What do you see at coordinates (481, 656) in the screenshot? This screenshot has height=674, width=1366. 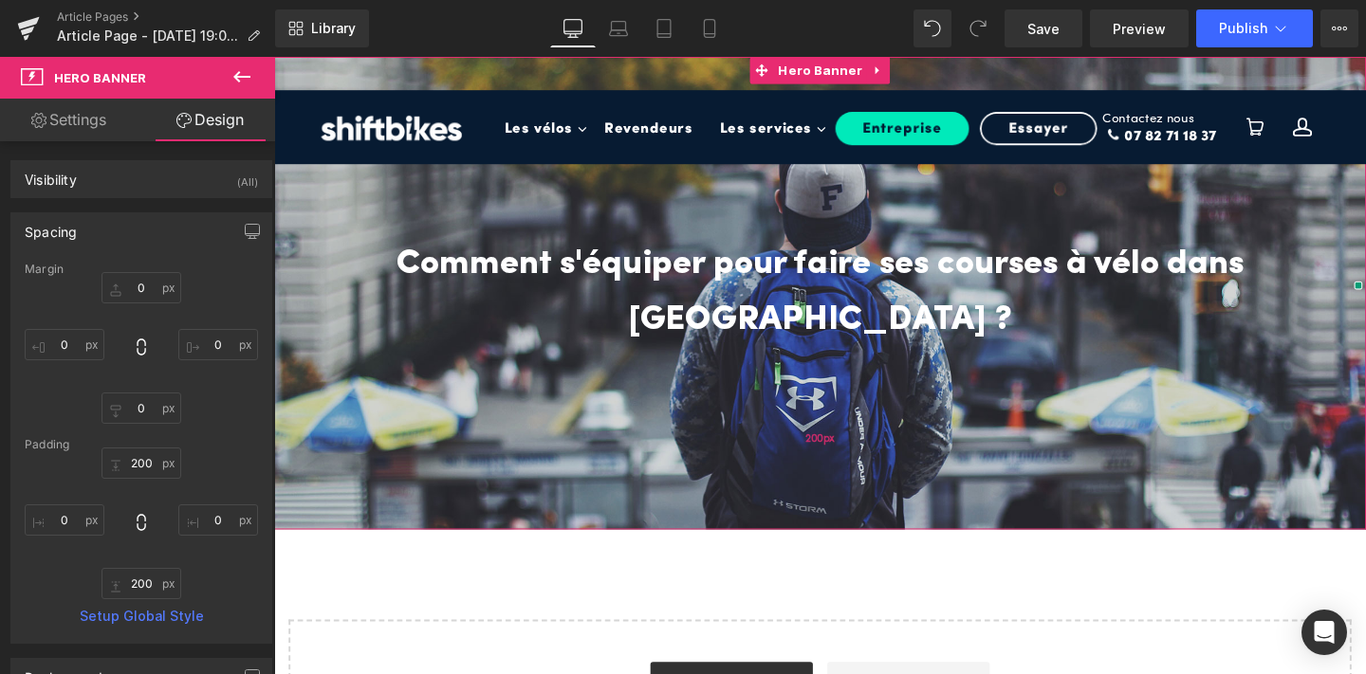 I see `a: Explore Blocks` at bounding box center [481, 656].